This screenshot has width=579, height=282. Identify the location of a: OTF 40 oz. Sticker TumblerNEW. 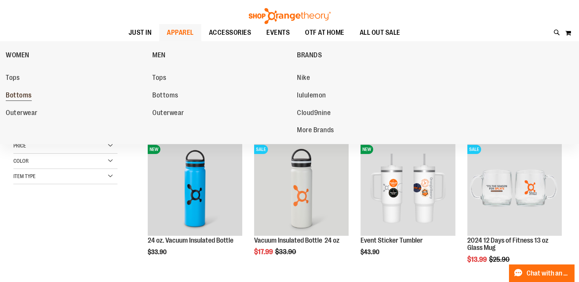
(407, 189).